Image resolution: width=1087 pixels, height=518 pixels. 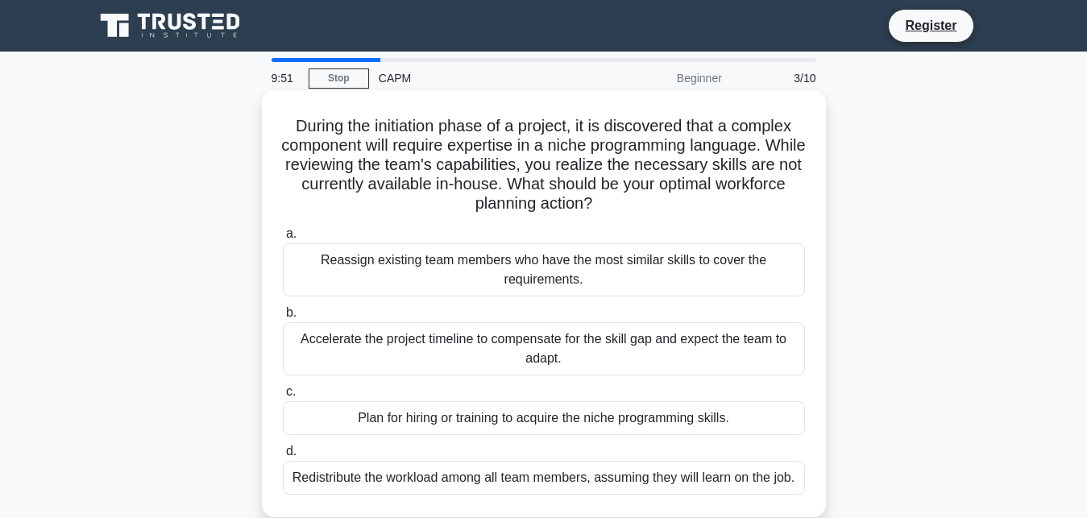 What do you see at coordinates (338, 78) in the screenshot?
I see `a: Stop` at bounding box center [338, 78].